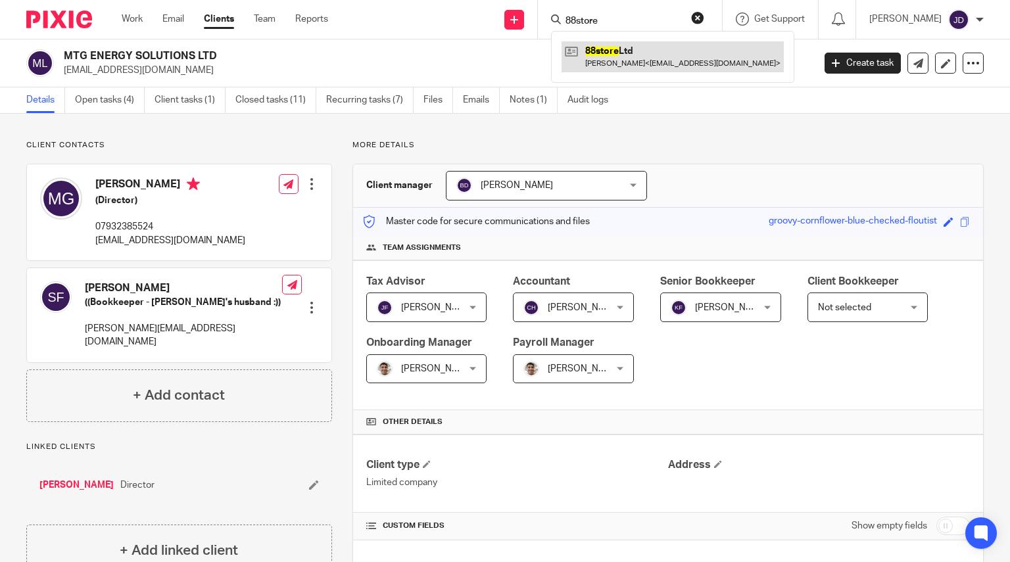  I want to click on a: Audit logs, so click(593, 100).